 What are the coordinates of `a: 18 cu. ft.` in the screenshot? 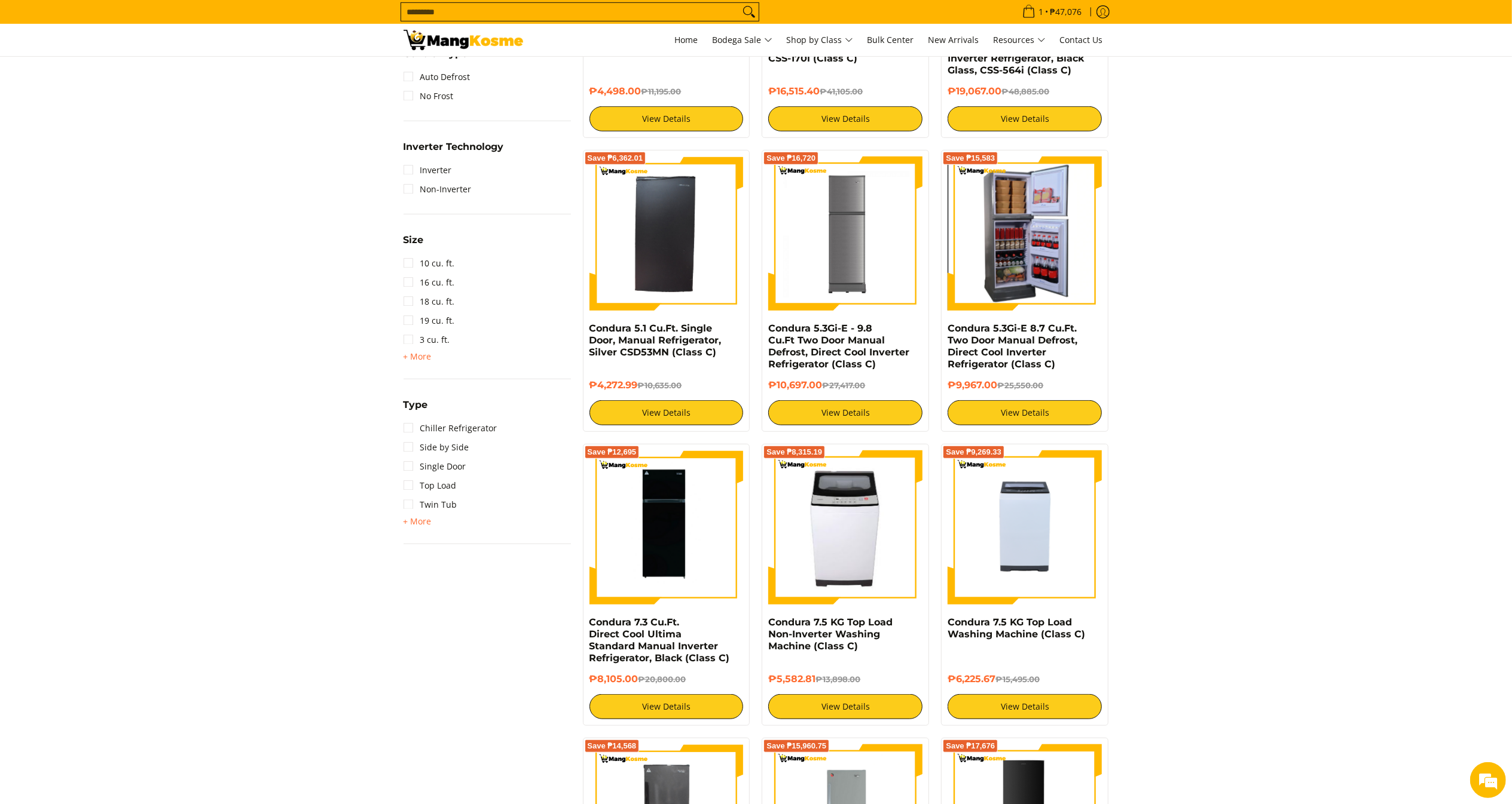 It's located at (429, 302).